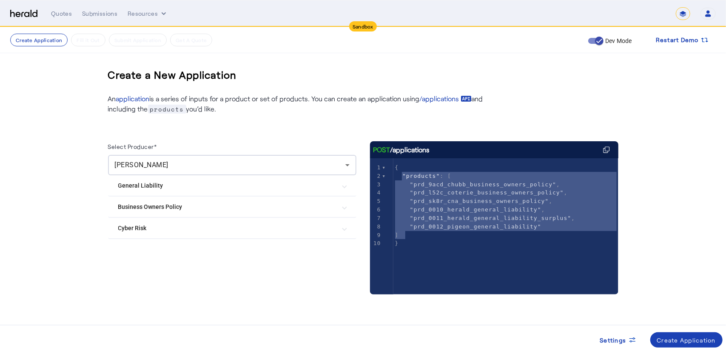  What do you see at coordinates (376, 176) in the screenshot?
I see `div: 2` at bounding box center [376, 176].